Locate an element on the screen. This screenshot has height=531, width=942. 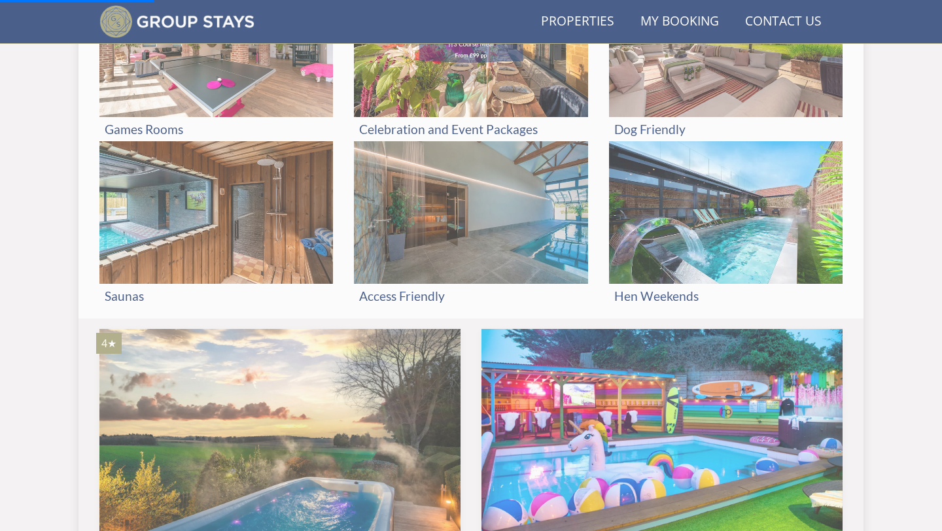
h3: Access Friendly is located at coordinates (470, 296).